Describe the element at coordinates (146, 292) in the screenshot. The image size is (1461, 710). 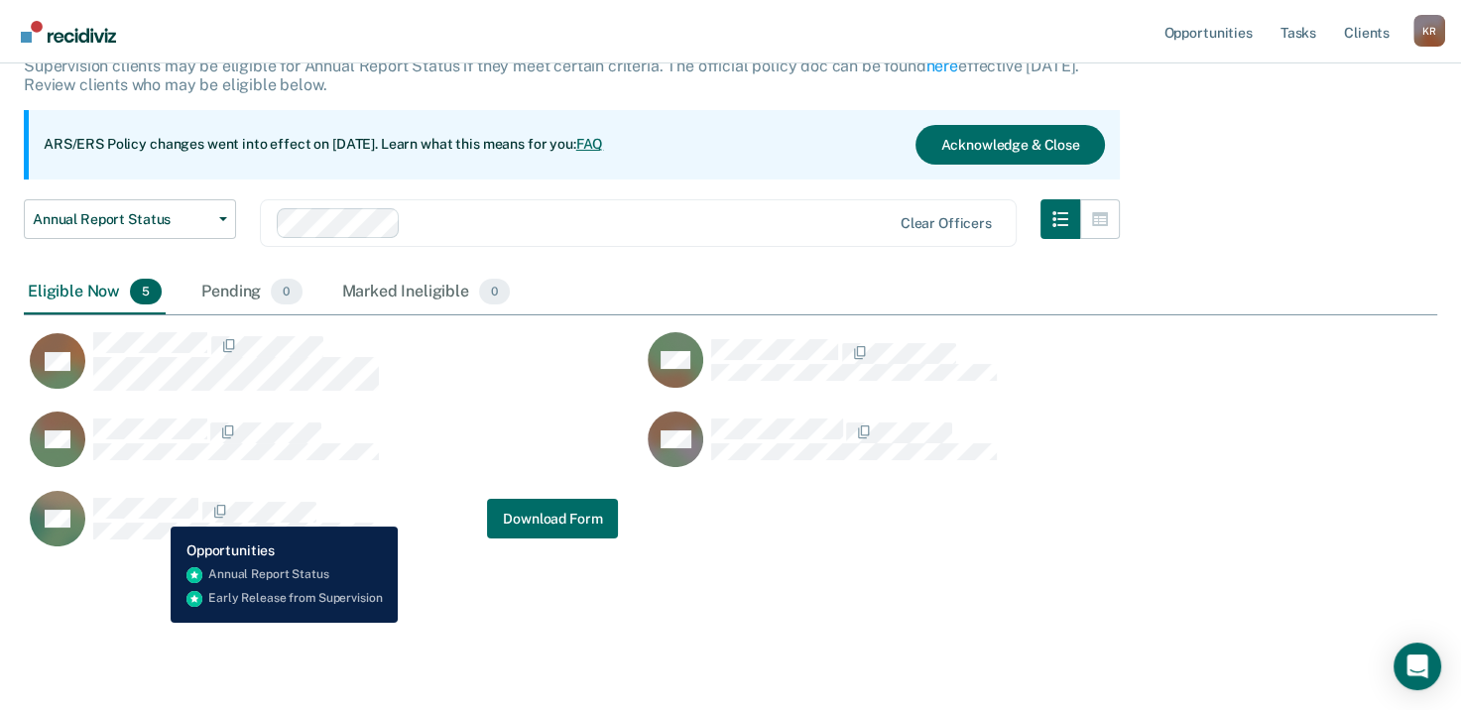
I see `span: 5` at that location.